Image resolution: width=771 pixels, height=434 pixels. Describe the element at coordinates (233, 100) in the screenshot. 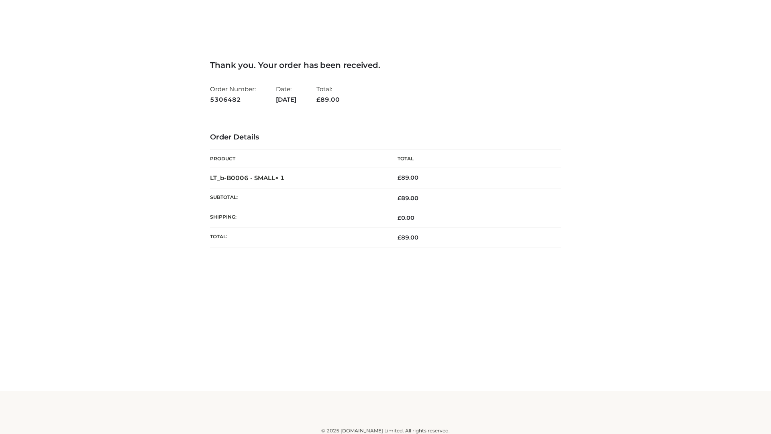

I see `strong: 5306482` at that location.